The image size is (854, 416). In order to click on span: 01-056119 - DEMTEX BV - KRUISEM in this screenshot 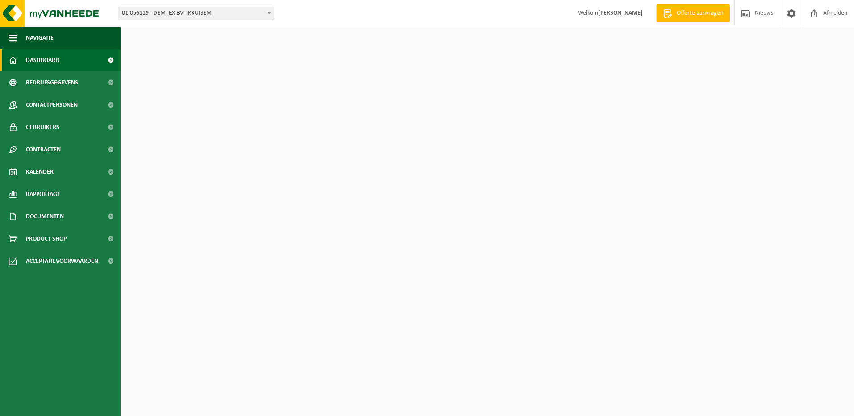, I will do `click(196, 13)`.